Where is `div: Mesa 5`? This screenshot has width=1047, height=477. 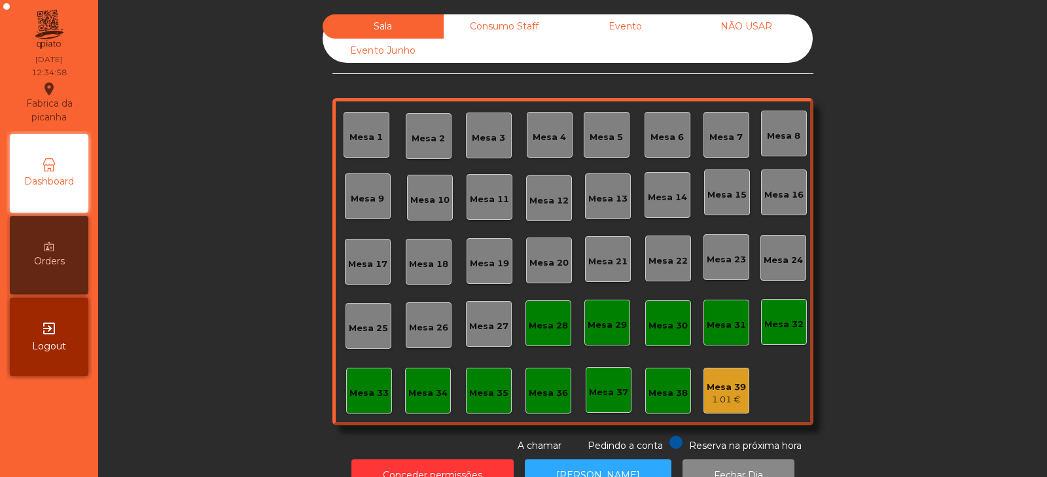
div: Mesa 5 is located at coordinates (606, 137).